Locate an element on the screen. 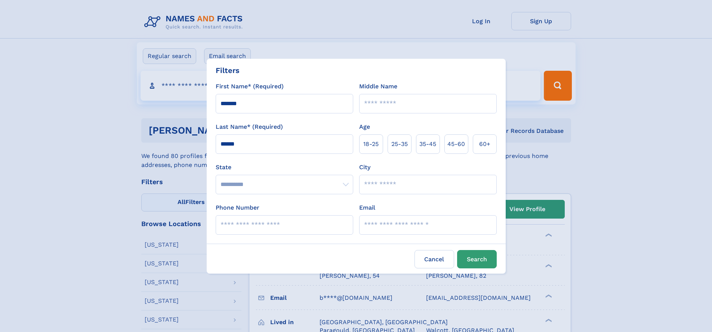  span: 45‑60 is located at coordinates (456, 144).